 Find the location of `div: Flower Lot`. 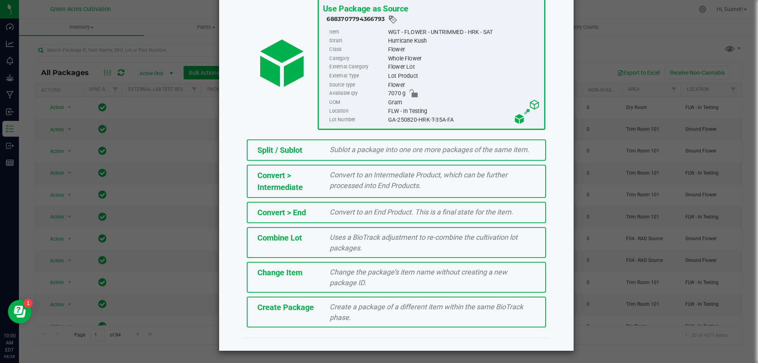

div: Flower Lot is located at coordinates (464, 67).